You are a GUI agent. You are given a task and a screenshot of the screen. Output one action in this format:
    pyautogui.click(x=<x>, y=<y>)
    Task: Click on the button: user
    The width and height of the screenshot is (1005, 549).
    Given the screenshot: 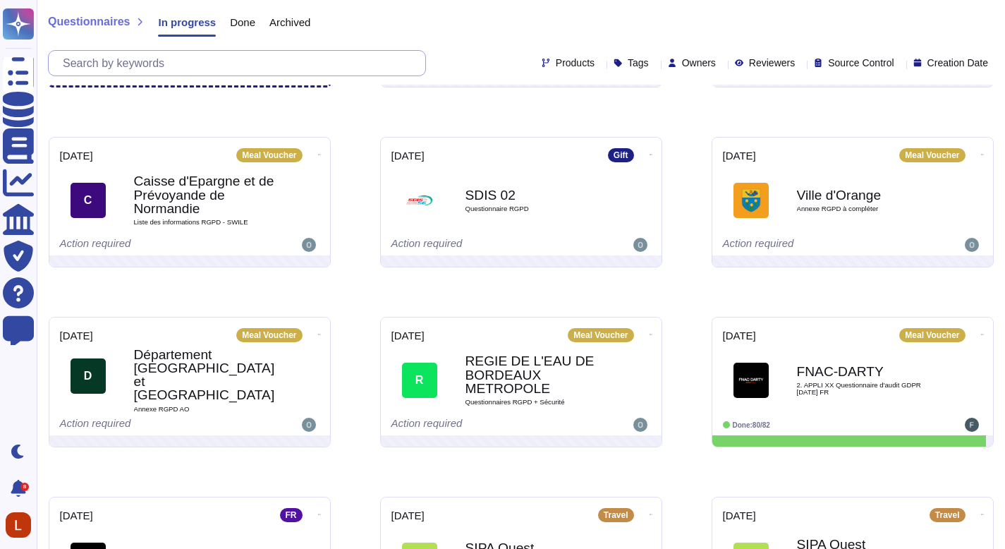 What is the action you would take?
    pyautogui.click(x=22, y=525)
    